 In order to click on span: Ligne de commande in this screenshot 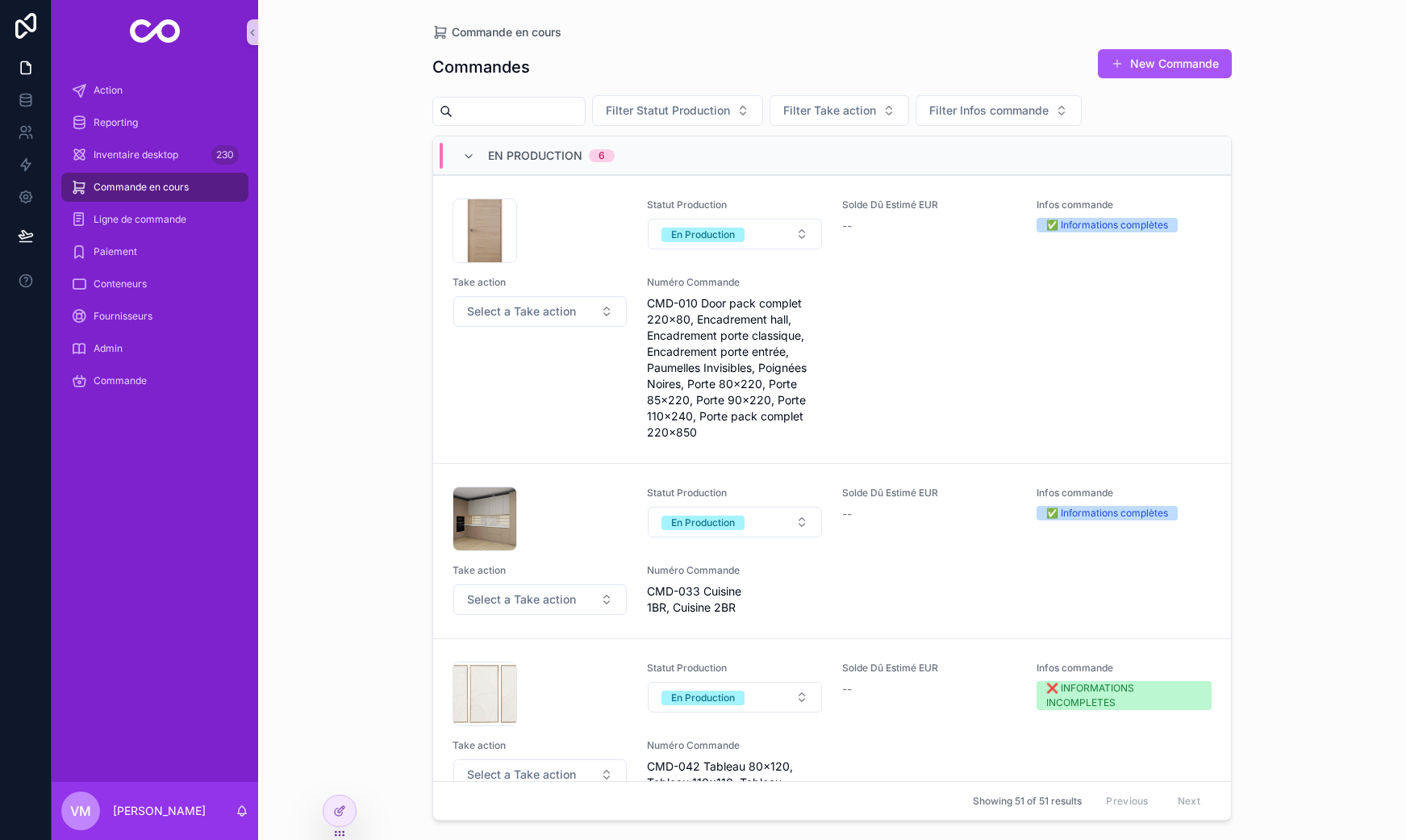, I will do `click(139, 219)`.